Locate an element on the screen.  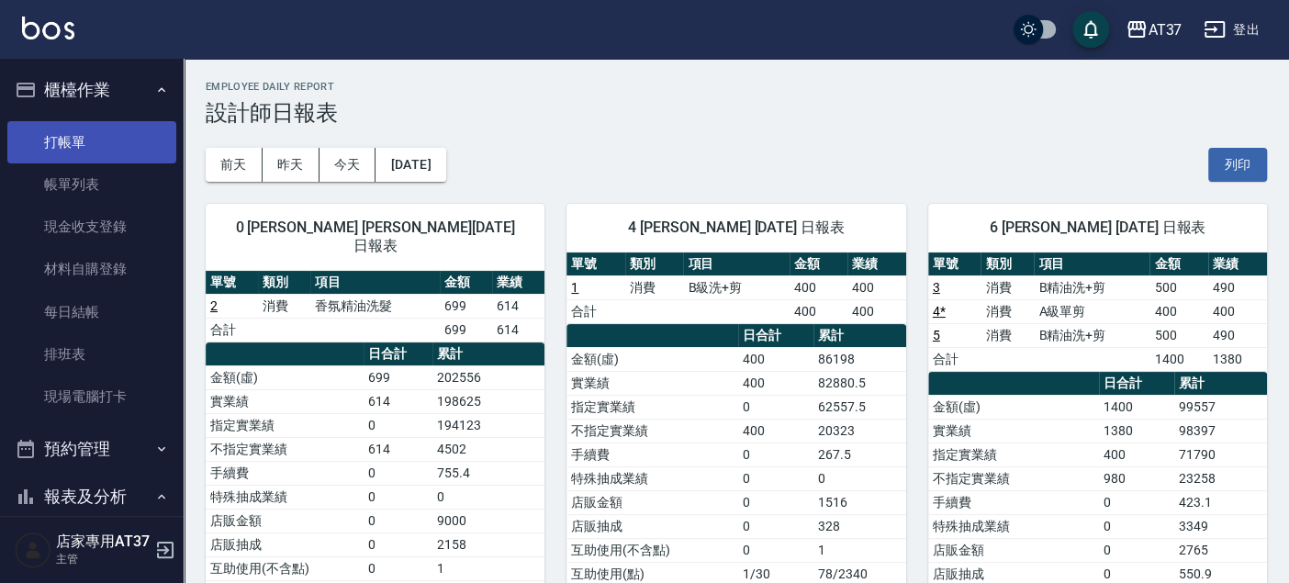
td: 614 is located at coordinates (398, 401).